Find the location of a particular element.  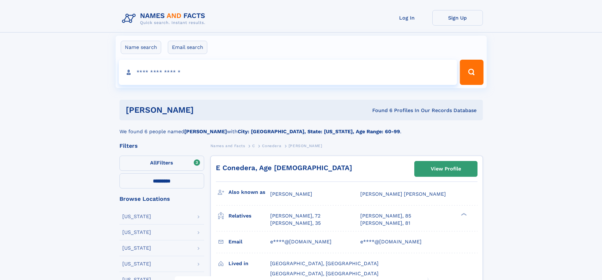

a: View Profile is located at coordinates (446, 169).